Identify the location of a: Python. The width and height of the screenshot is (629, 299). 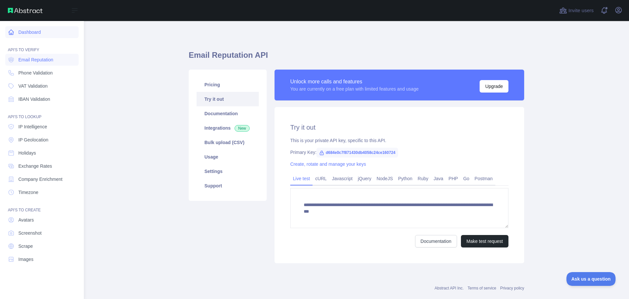
(405, 178).